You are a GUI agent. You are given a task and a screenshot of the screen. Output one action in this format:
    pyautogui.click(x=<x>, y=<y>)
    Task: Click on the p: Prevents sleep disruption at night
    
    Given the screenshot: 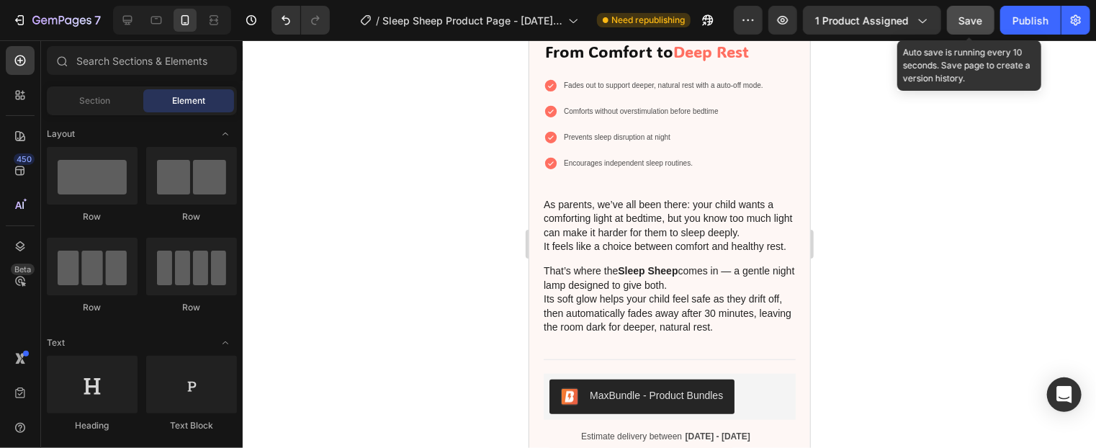 What is the action you would take?
    pyautogui.click(x=134, y=97)
    